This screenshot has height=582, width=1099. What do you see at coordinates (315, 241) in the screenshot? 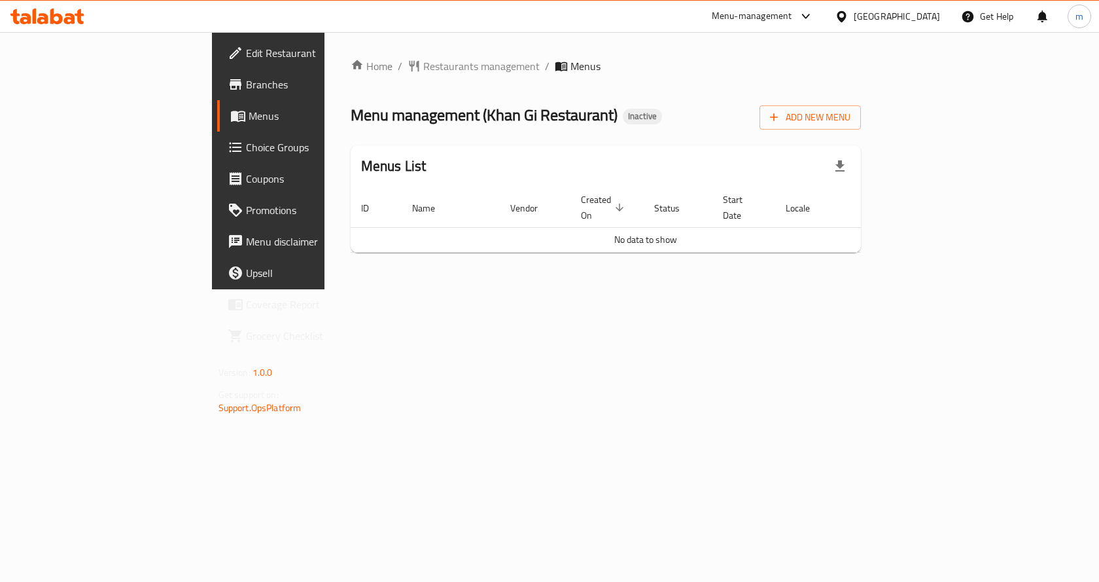
I see `span: Menu disclaimer` at bounding box center [315, 241].